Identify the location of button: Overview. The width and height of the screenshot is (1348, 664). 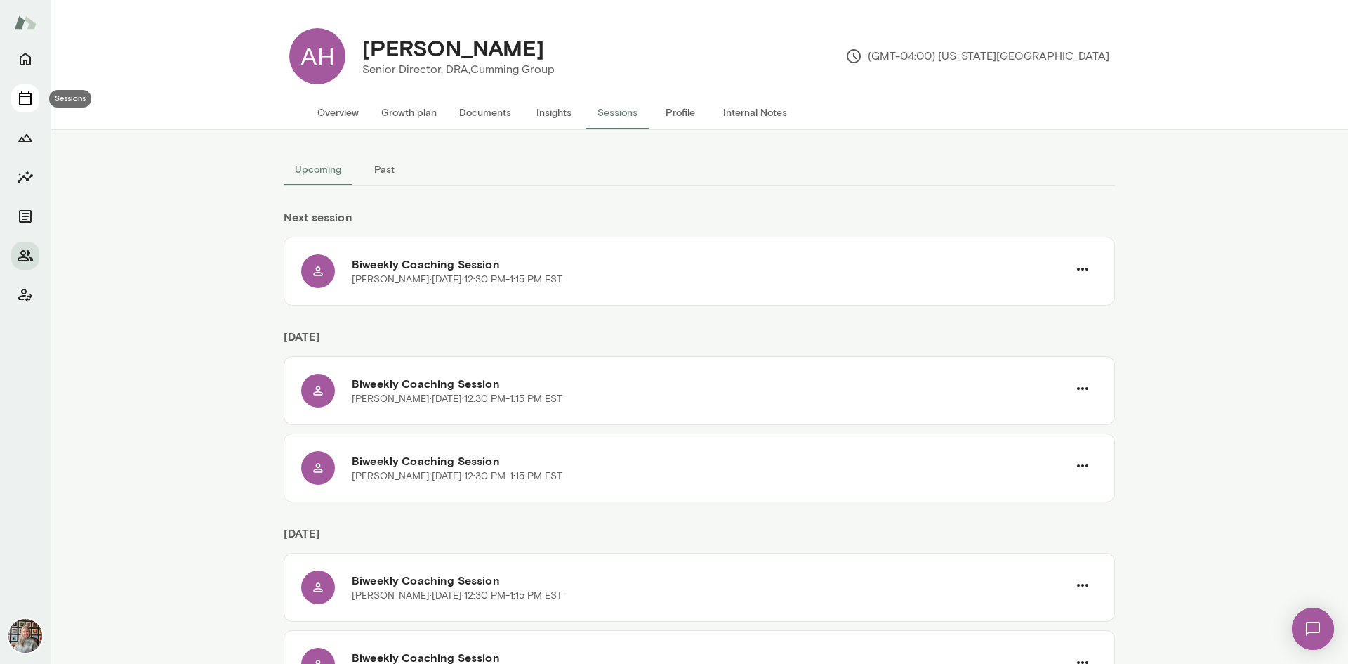
(338, 112).